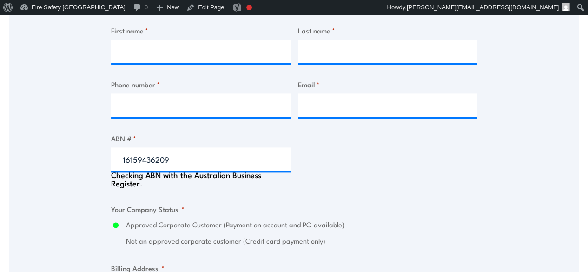 This screenshot has height=272, width=588. I want to click on div: Focus keyphrase not set, so click(249, 7).